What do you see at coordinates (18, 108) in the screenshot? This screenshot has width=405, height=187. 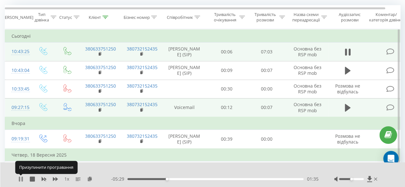 I see `div: 09:27:15` at bounding box center [18, 108].